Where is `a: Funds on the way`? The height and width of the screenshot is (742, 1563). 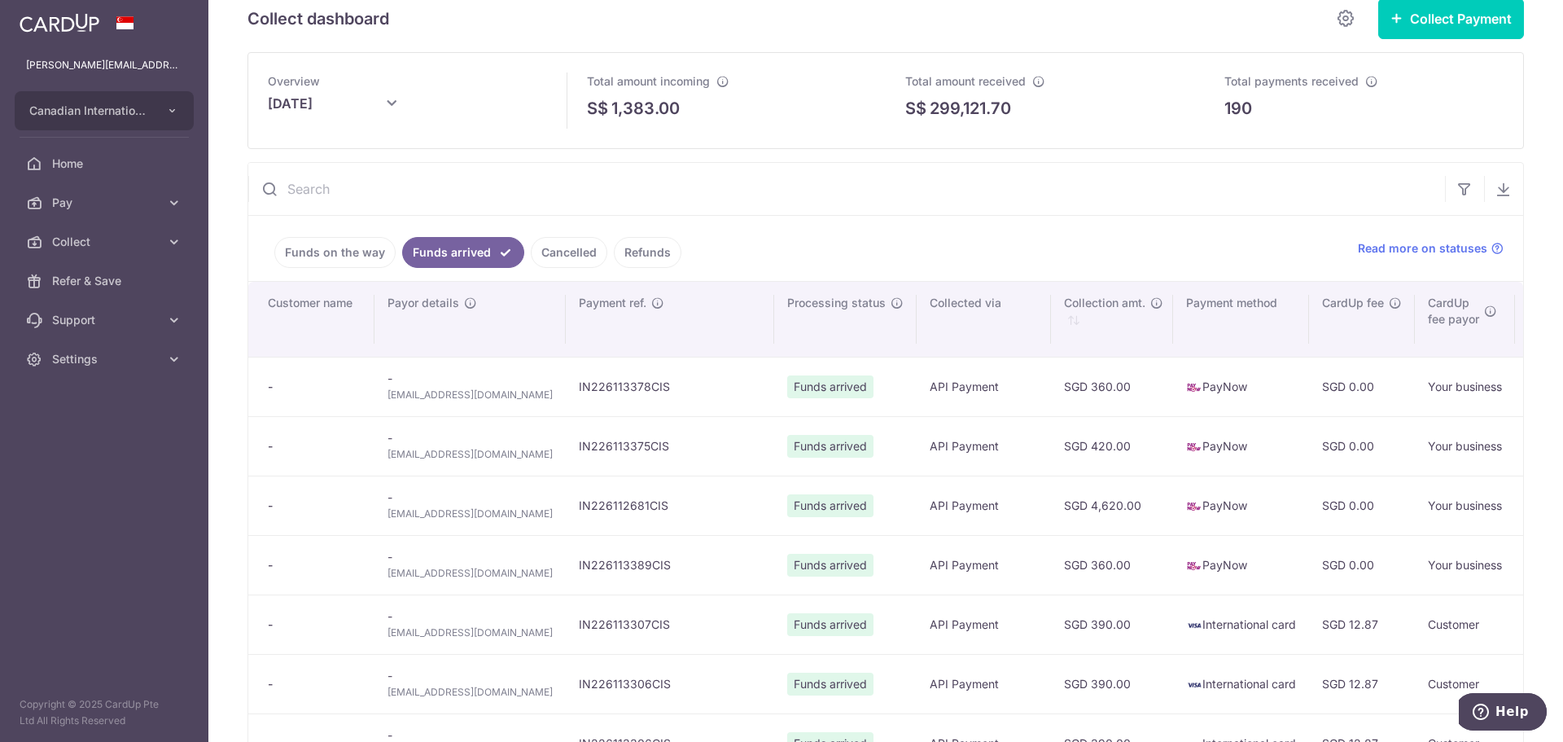
a: Funds on the way is located at coordinates (335, 252).